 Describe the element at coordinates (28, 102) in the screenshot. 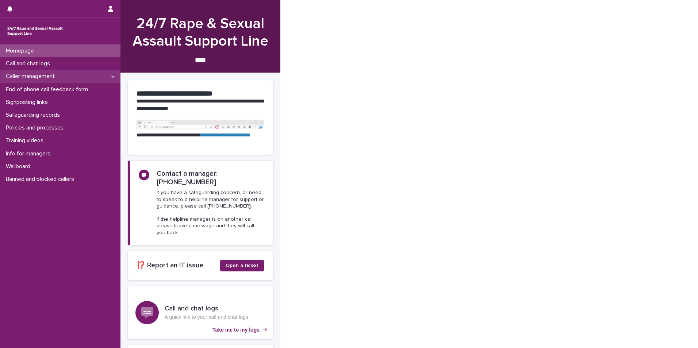

I see `p: Signposting links` at that location.